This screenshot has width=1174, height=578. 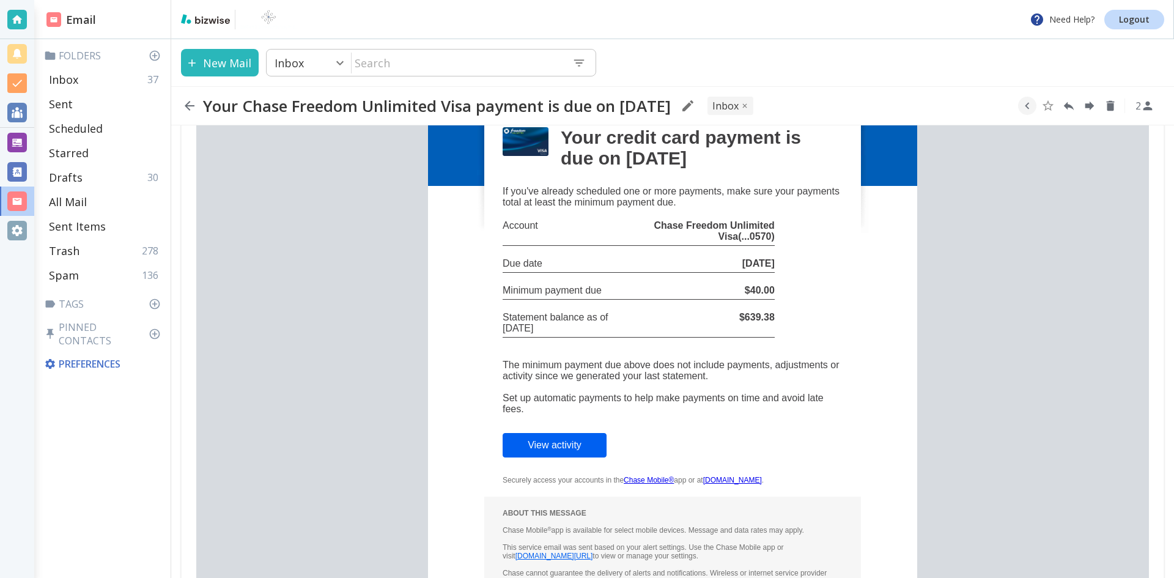 What do you see at coordinates (1069, 106) in the screenshot?
I see `button: Reply` at bounding box center [1069, 106].